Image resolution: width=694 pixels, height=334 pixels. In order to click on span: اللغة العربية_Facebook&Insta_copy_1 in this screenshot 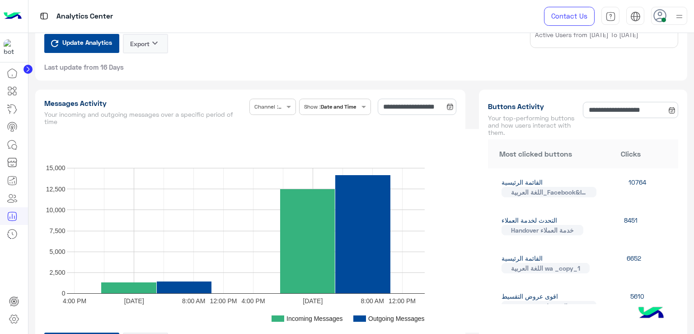, I will do `click(549, 192)`.